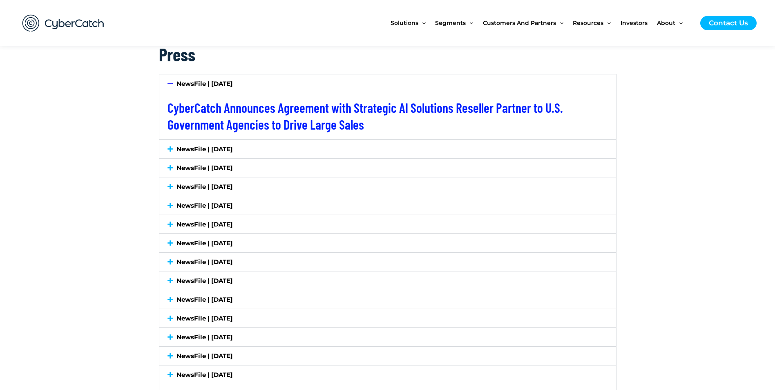  Describe the element at coordinates (666, 23) in the screenshot. I see `span: About` at that location.